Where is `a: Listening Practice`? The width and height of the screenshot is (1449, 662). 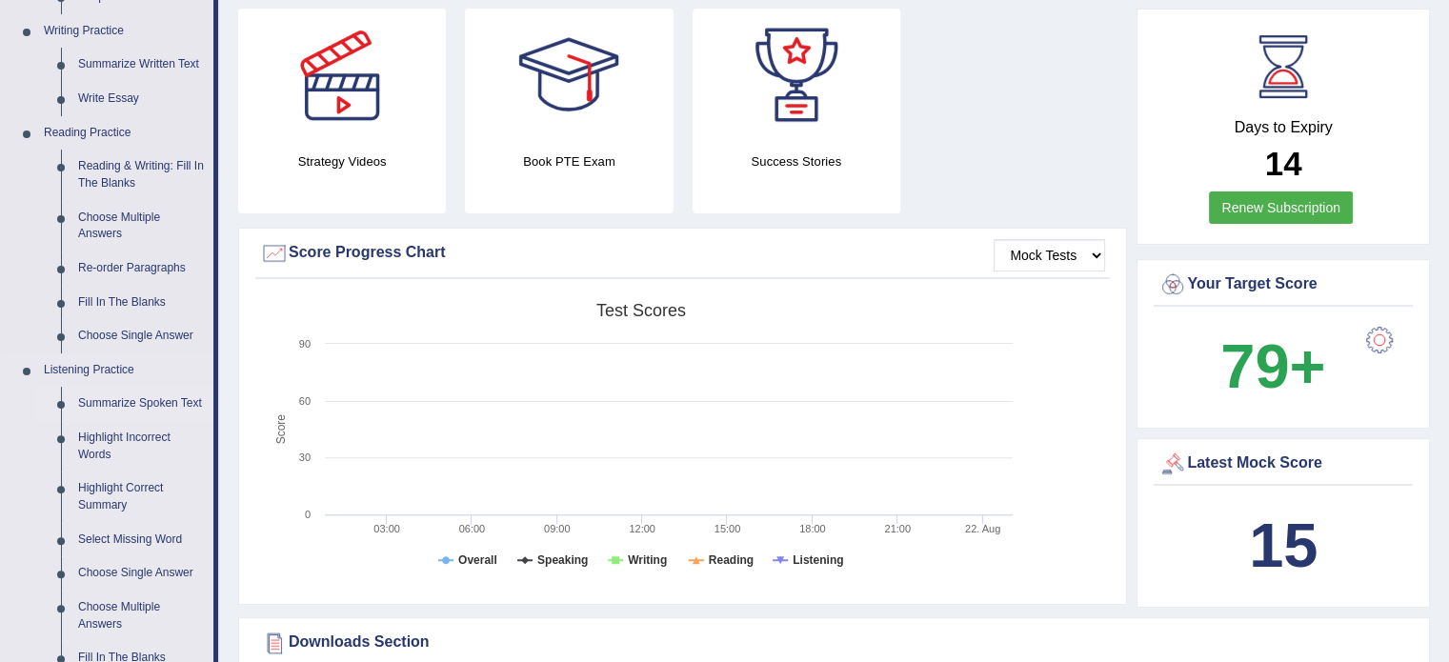 a: Listening Practice is located at coordinates (124, 370).